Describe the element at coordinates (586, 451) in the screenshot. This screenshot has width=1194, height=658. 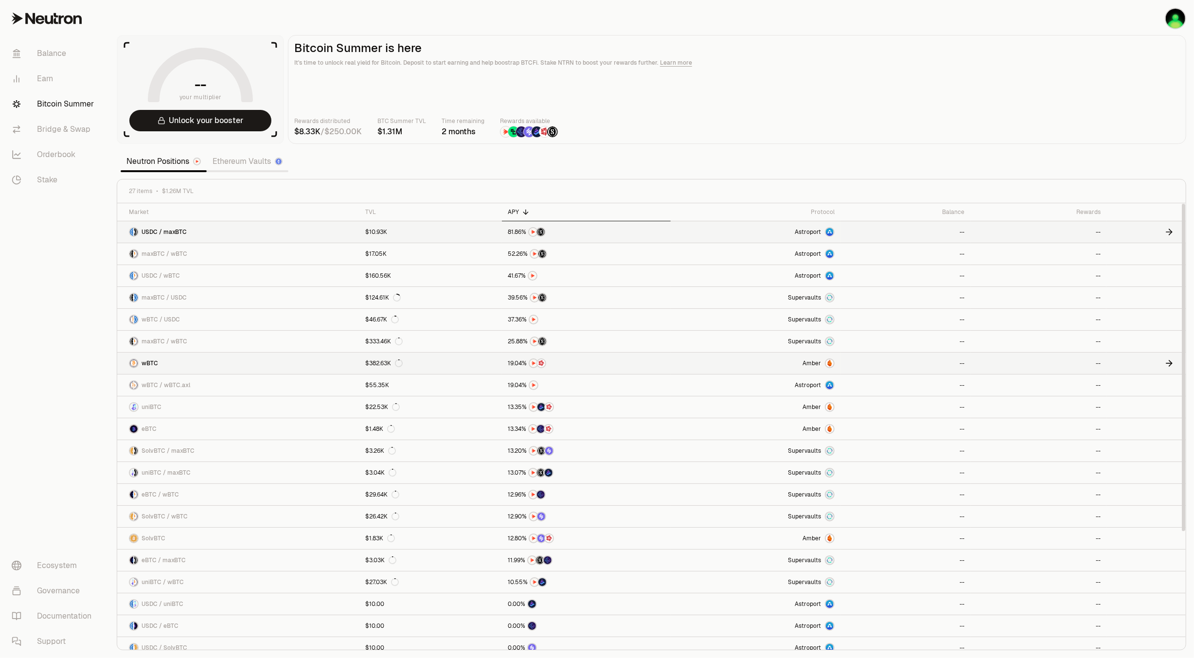
I see `a: NTRNStructured PointsSolv Points` at that location.